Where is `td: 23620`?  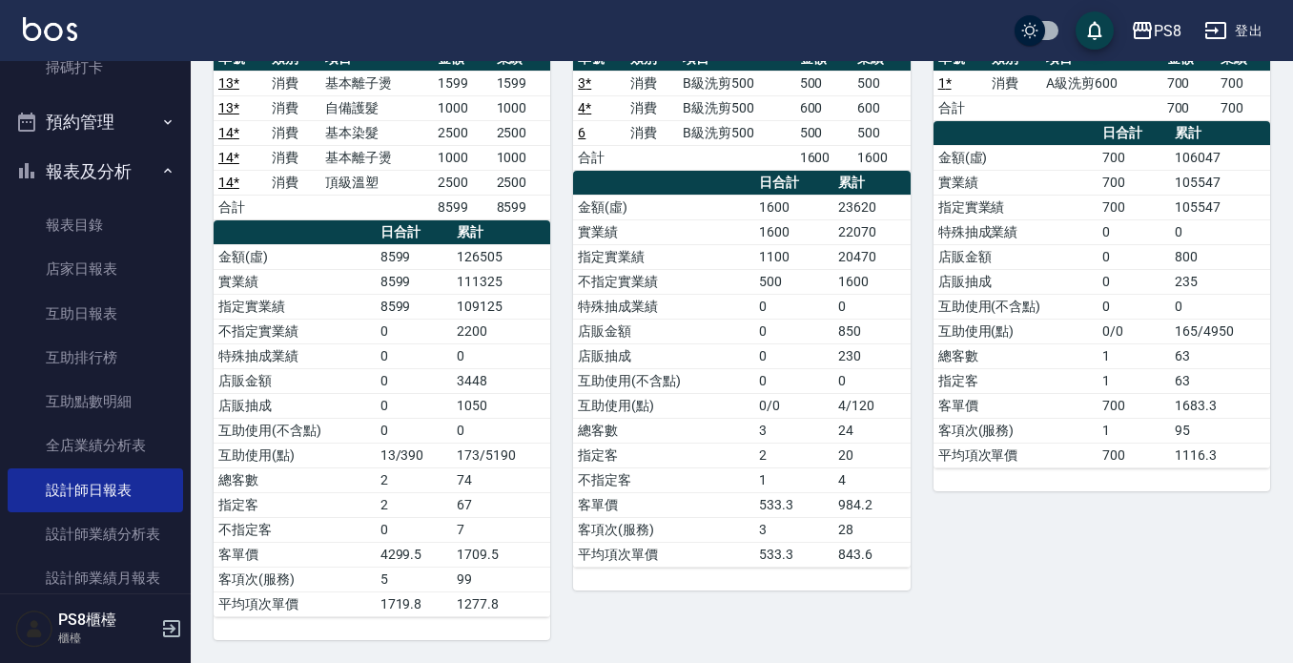
td: 23620 is located at coordinates (872, 207).